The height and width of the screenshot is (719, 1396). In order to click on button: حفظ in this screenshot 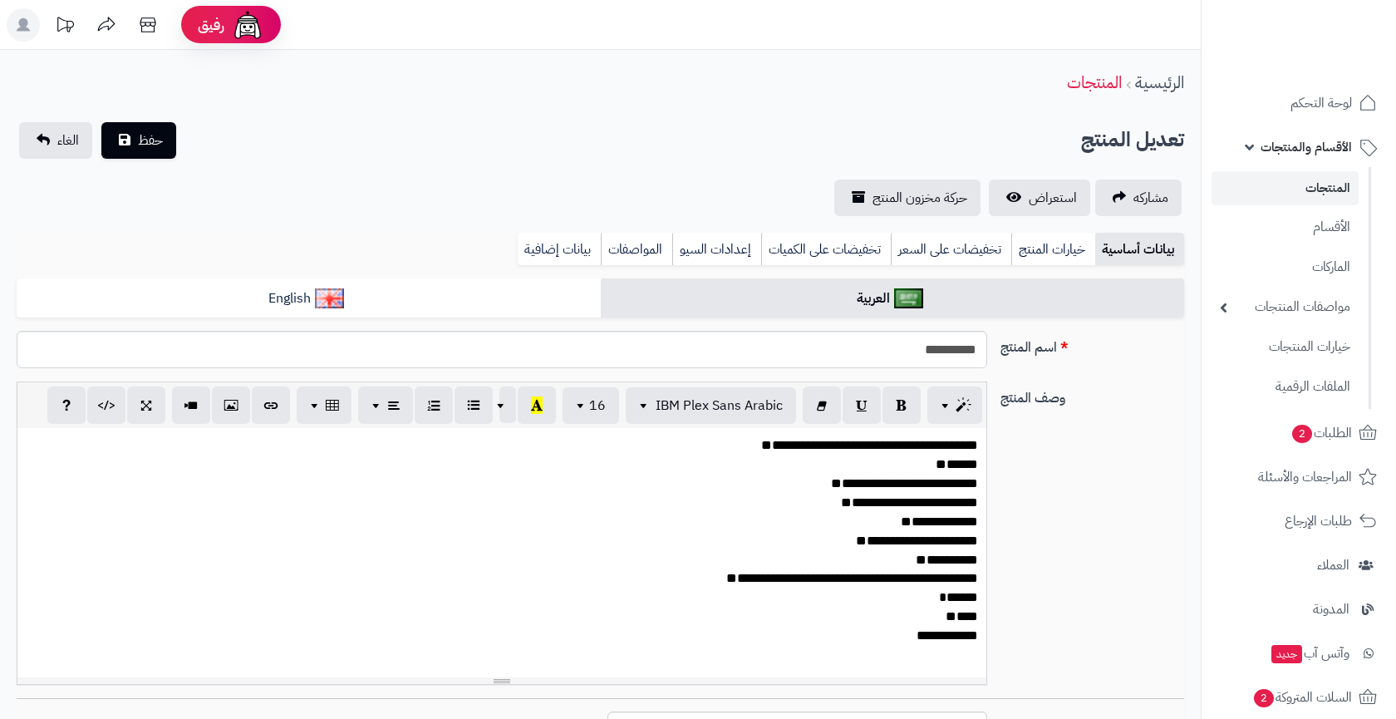, I will do `click(139, 140)`.